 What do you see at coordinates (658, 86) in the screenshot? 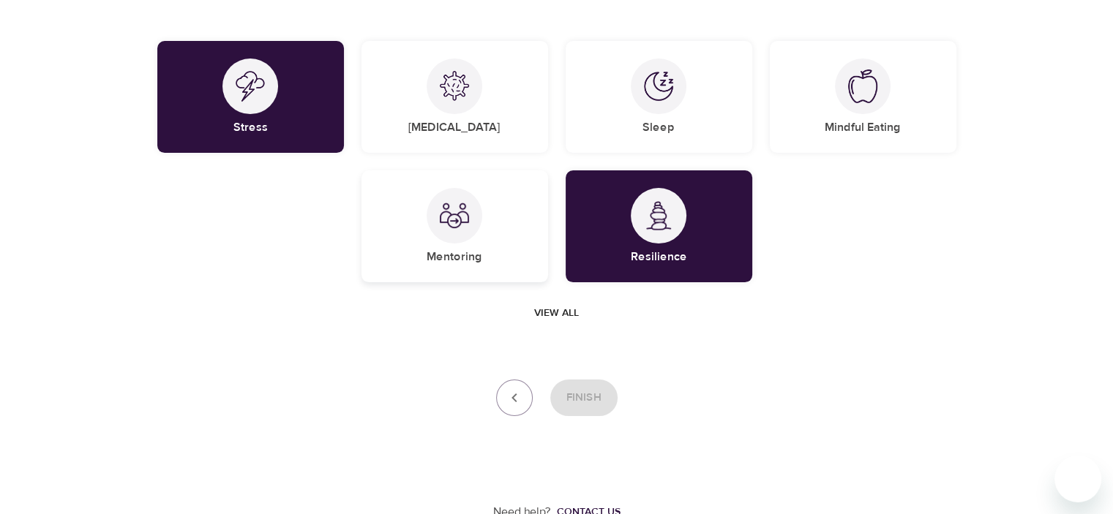
I see `img: Sleep` at bounding box center [658, 86].